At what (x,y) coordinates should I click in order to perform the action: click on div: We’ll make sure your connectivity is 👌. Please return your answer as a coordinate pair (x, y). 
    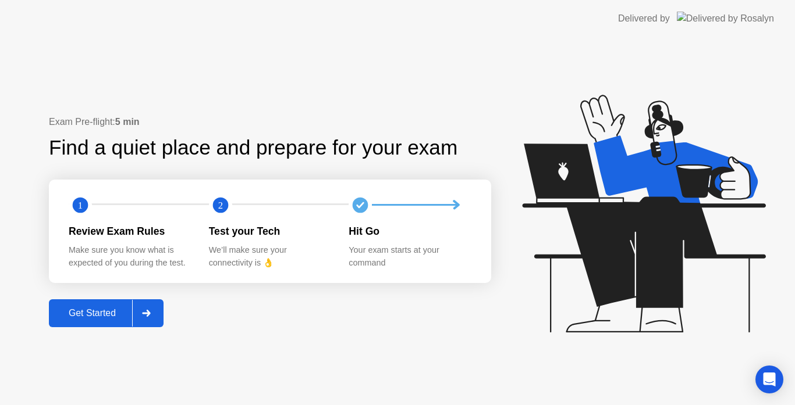
    Looking at the image, I should click on (269, 257).